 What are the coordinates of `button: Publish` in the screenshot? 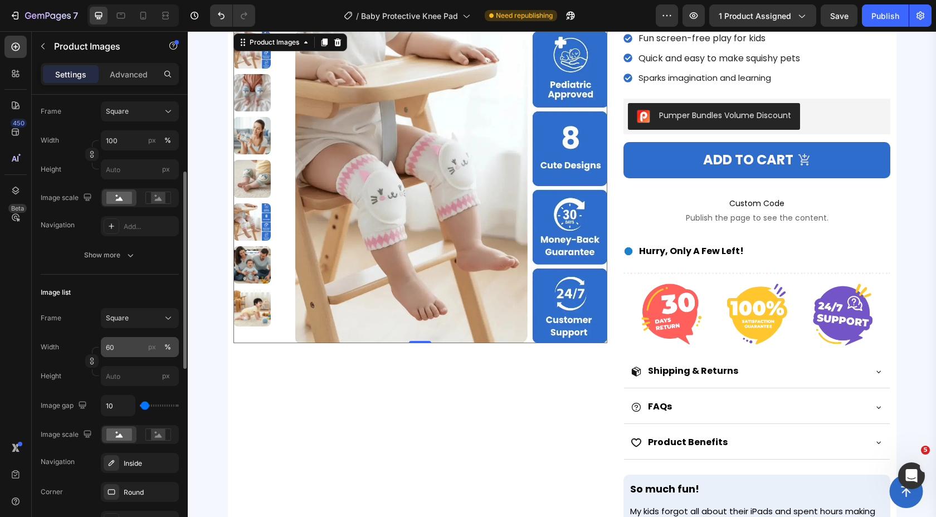 It's located at (885, 16).